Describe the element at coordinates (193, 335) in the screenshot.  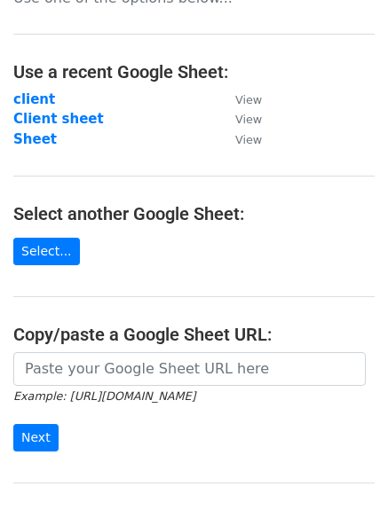
I see `h4: Copy/paste a Google Sheet URL:` at that location.